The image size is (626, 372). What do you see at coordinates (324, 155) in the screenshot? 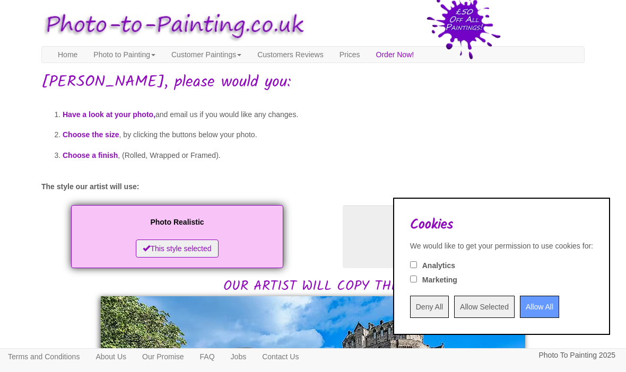
I see `li: , (Rolled, Wrapped or Framed).` at bounding box center [324, 155].